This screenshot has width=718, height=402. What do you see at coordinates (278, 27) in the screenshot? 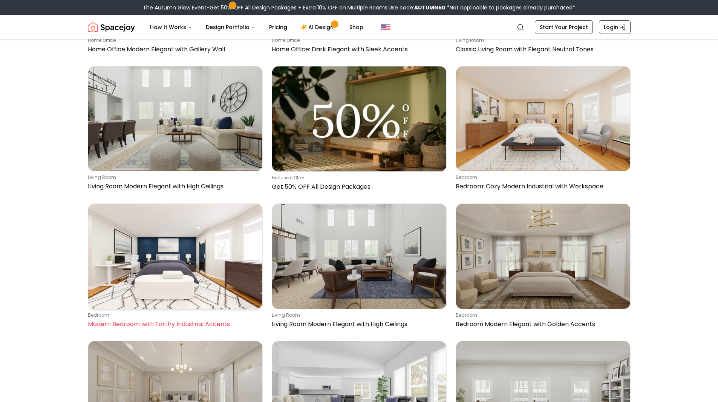
I see `a: Pricing` at bounding box center [278, 27].